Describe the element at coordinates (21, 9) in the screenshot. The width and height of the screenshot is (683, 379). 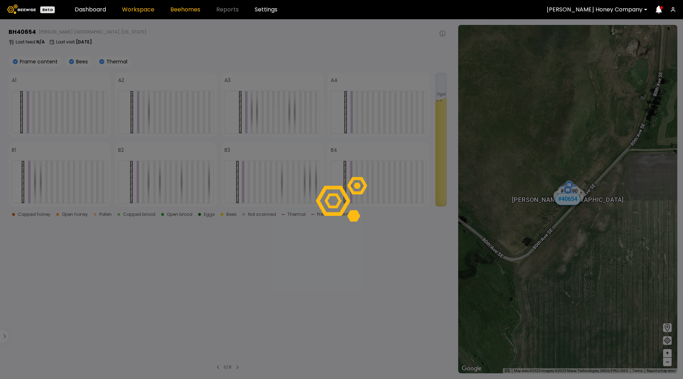
I see `img: Beewise logo` at that location.